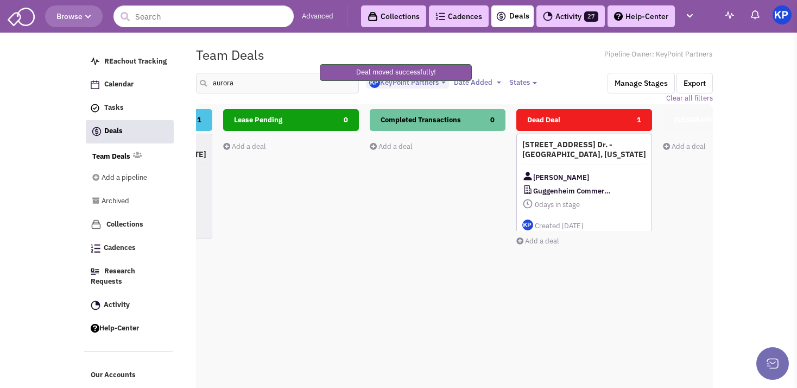 This screenshot has width=797, height=388. What do you see at coordinates (528, 176) in the screenshot?
I see `img: Contact Image` at bounding box center [528, 176].